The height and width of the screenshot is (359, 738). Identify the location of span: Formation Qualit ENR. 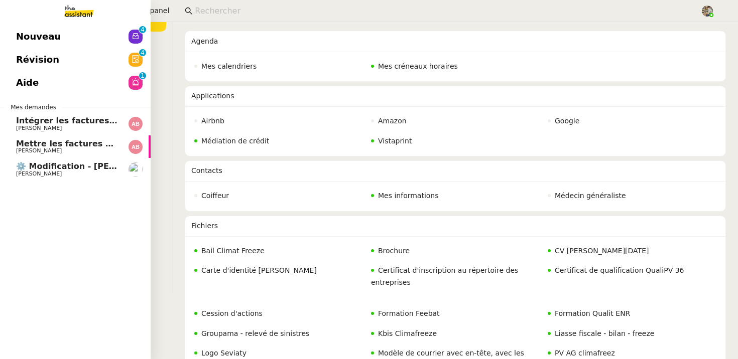
(592, 314).